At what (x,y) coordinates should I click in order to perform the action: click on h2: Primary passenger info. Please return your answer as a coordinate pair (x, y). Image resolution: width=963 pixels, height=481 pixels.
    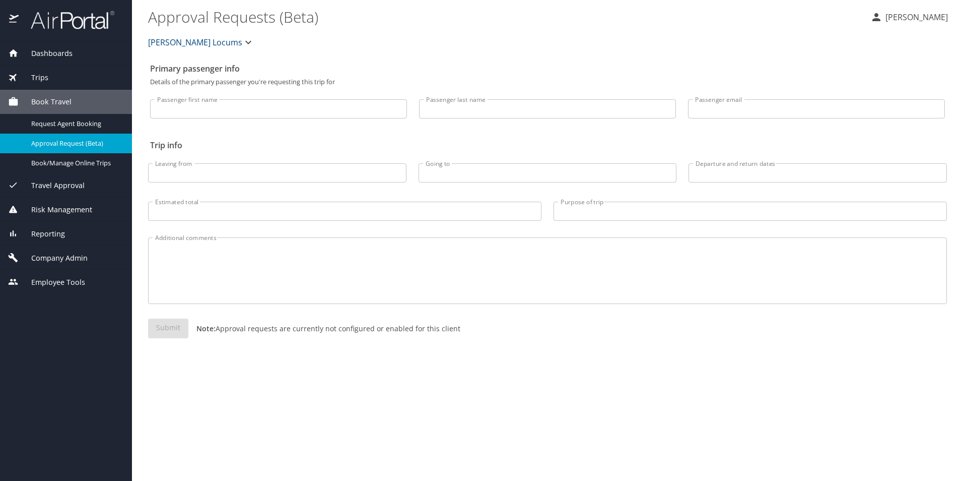
    Looking at the image, I should click on (548, 69).